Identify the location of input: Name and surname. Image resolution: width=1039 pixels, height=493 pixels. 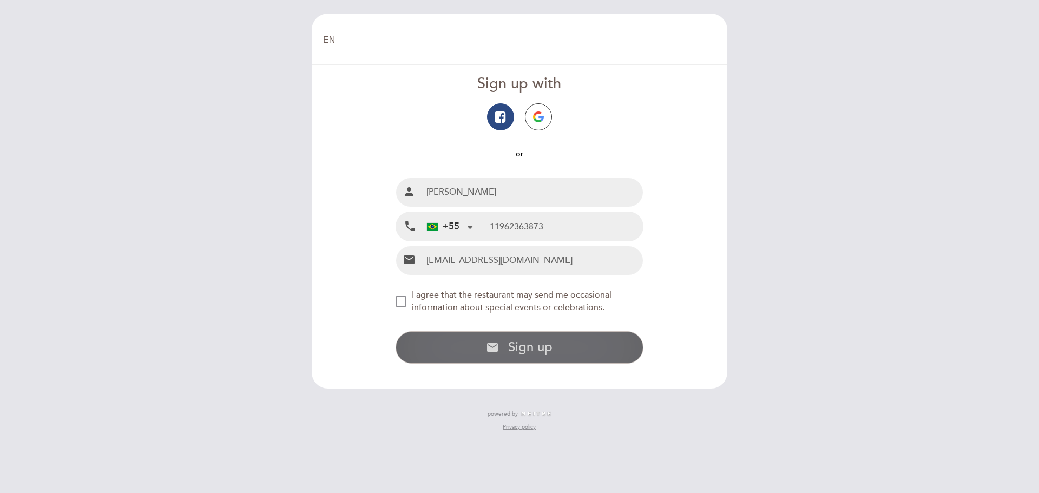
(532, 192).